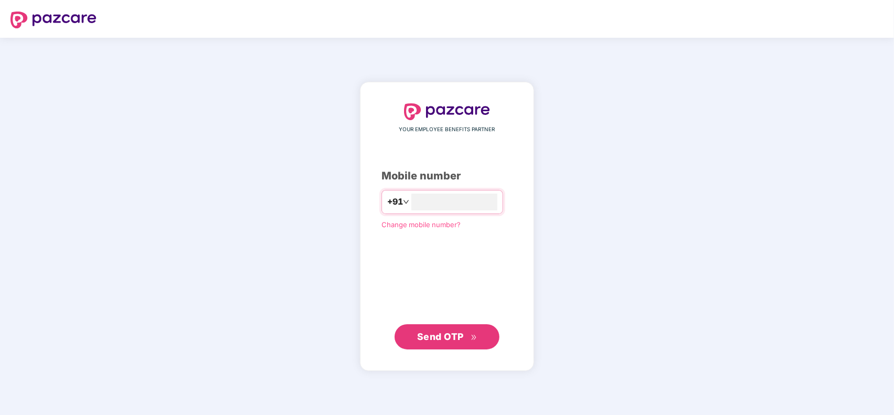 This screenshot has height=415, width=894. Describe the element at coordinates (447, 337) in the screenshot. I see `button: Send OTPdouble-right` at that location.